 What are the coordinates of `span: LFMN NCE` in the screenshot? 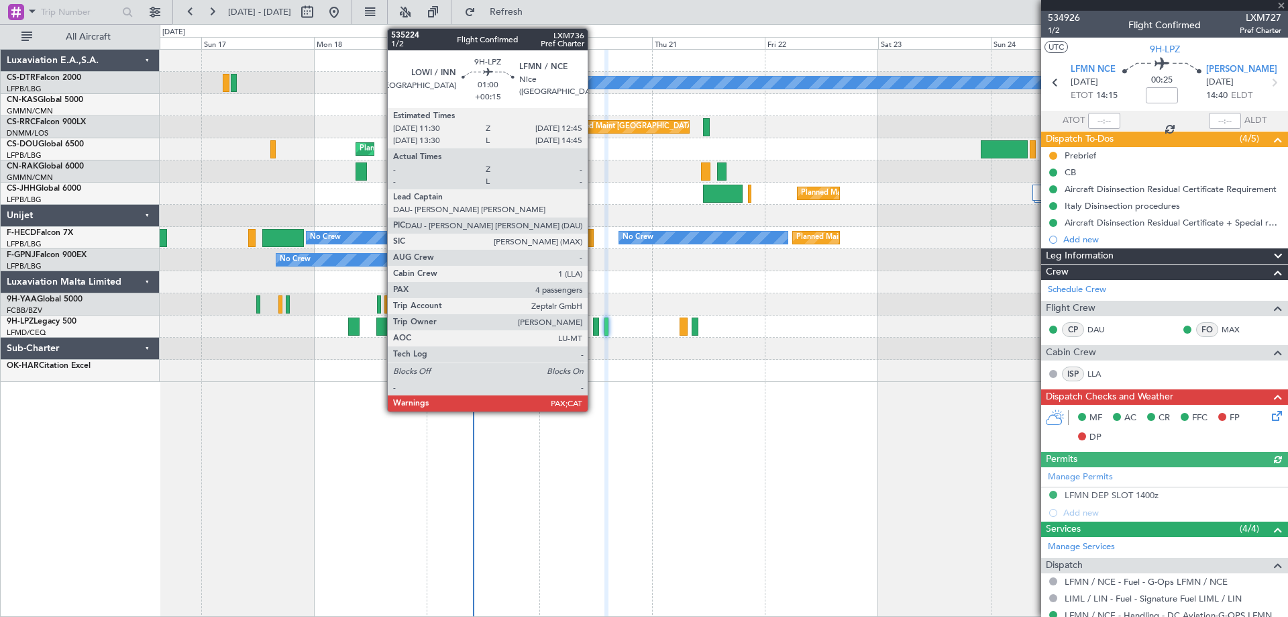 It's located at (1093, 70).